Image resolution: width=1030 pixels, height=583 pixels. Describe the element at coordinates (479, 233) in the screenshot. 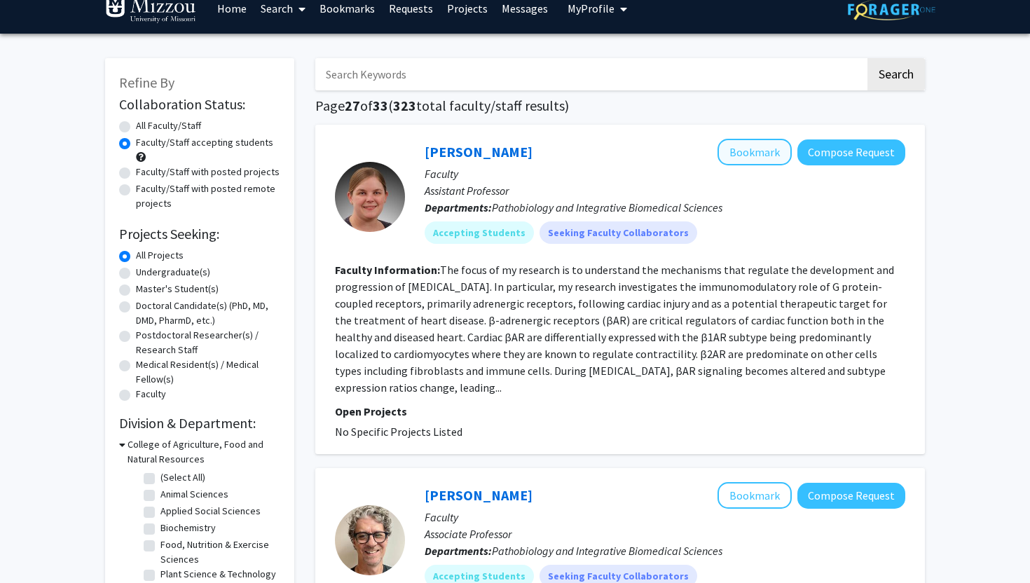

I see `mat-chip: Accepting Students` at that location.